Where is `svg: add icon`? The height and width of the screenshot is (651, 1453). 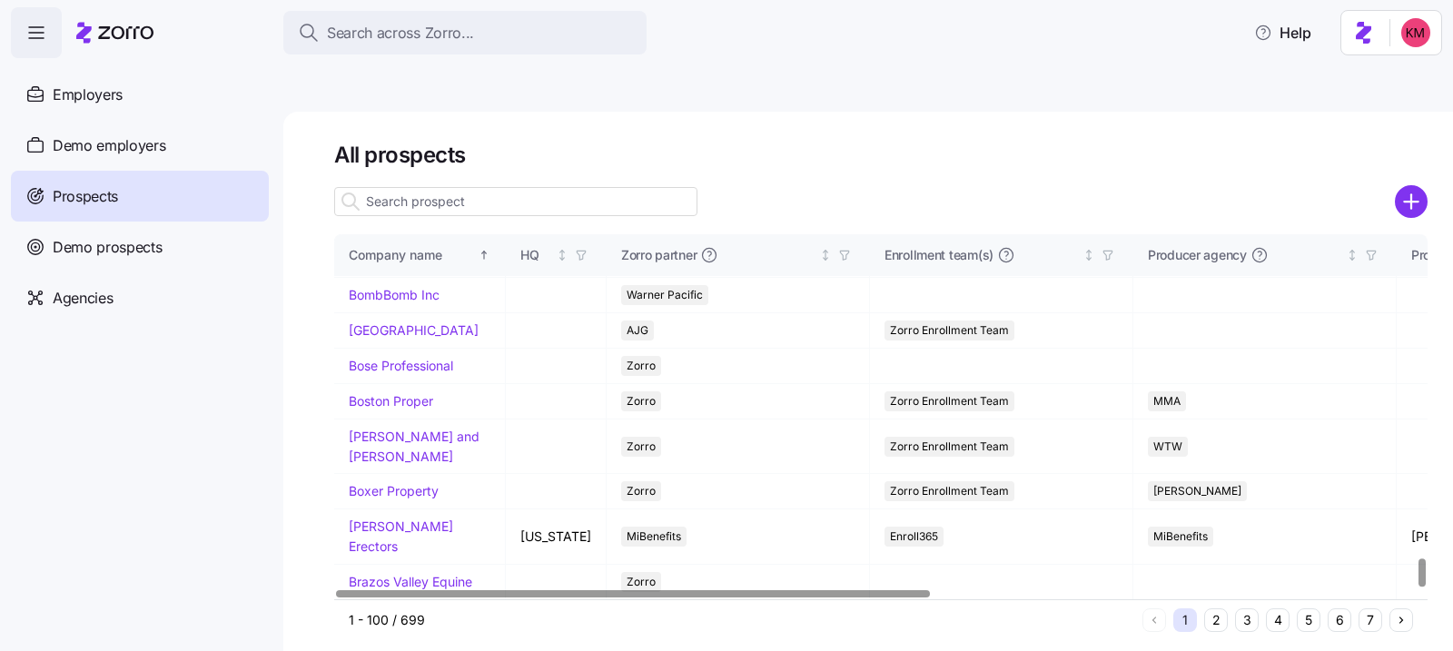
svg: add icon is located at coordinates (1411, 202).